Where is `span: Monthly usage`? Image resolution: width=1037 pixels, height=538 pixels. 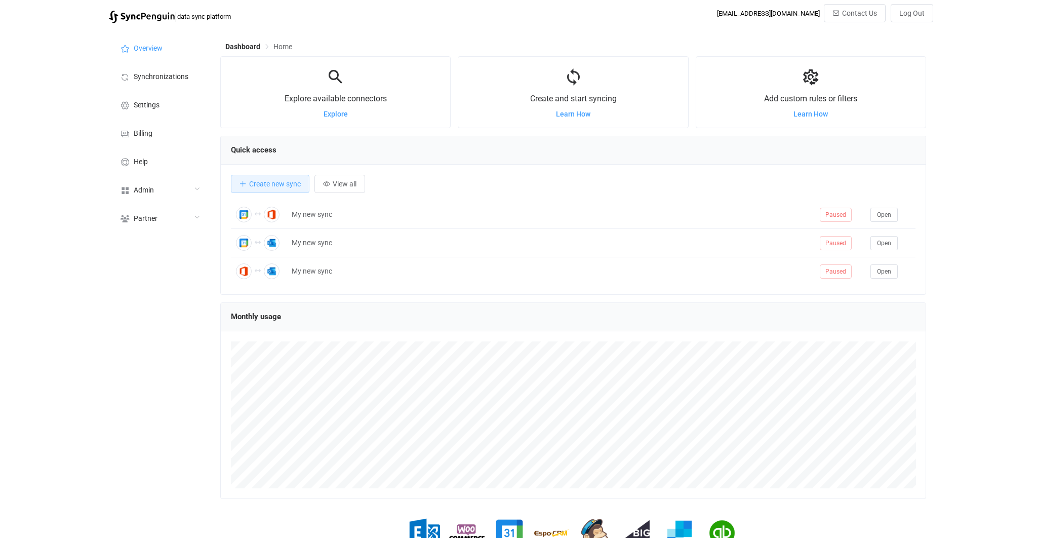 span: Monthly usage is located at coordinates (256, 316).